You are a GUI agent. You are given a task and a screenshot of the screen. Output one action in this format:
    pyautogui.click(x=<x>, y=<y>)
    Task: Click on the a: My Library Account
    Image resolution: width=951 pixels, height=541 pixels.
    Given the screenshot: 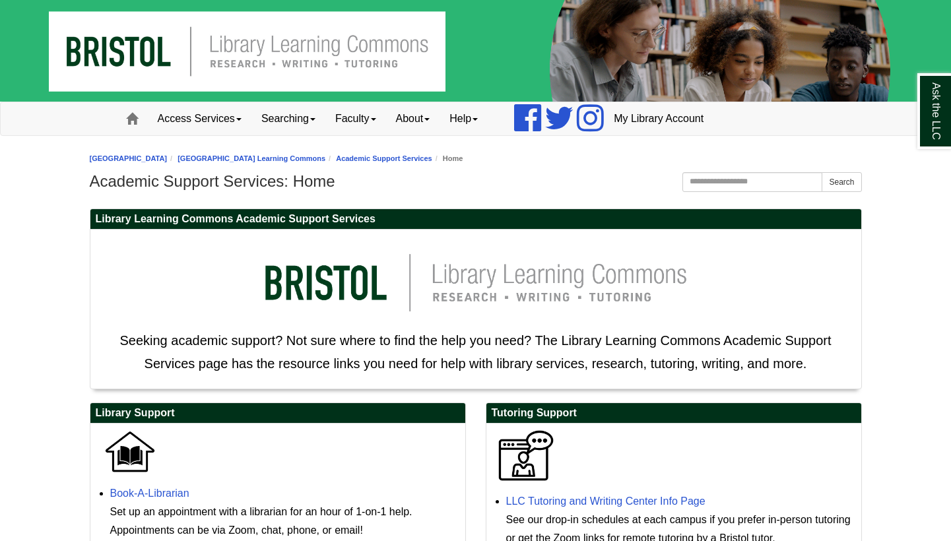 What is the action you would take?
    pyautogui.click(x=659, y=119)
    